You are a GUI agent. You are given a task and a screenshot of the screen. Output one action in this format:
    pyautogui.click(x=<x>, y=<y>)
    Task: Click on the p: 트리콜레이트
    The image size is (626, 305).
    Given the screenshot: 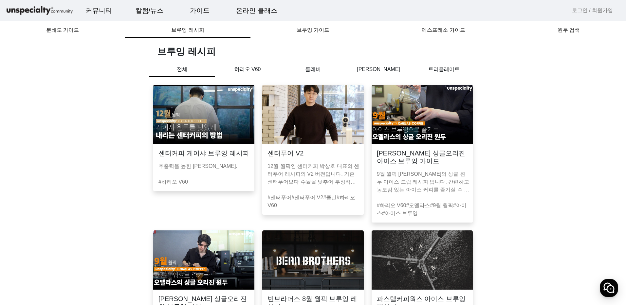 What is the action you would take?
    pyautogui.click(x=444, y=69)
    